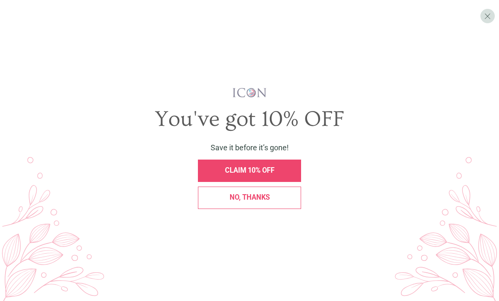 The width and height of the screenshot is (499, 301). Describe the element at coordinates (249, 197) in the screenshot. I see `span: No, thanks` at that location.